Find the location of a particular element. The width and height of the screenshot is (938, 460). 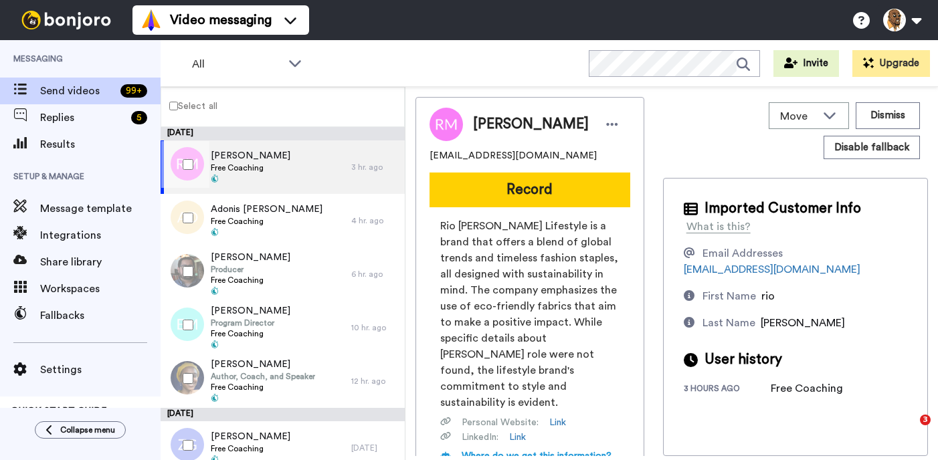

span: LinkedIn : is located at coordinates (480, 438).